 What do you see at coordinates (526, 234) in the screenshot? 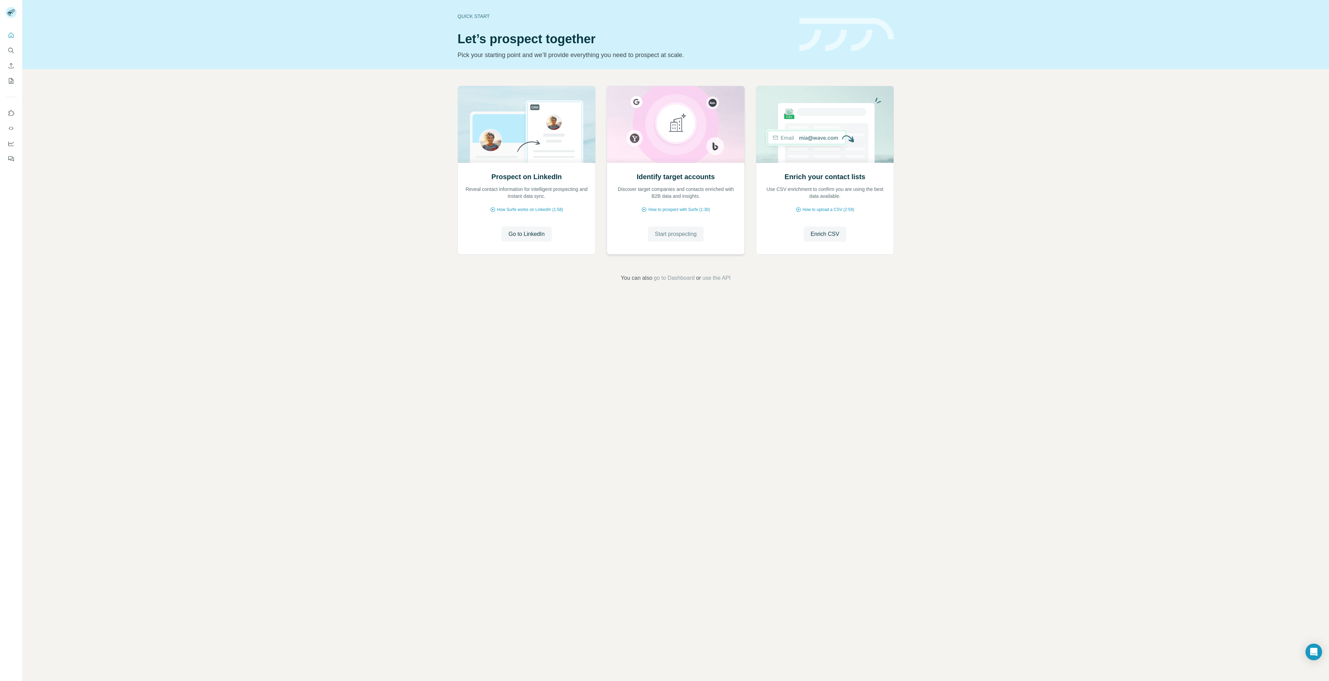
I see `button: Go to LinkedIn` at bounding box center [526, 234].